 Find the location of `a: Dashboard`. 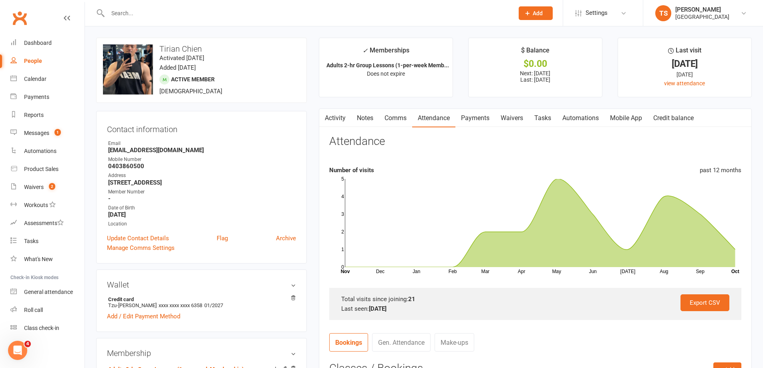

a: Dashboard is located at coordinates (47, 43).